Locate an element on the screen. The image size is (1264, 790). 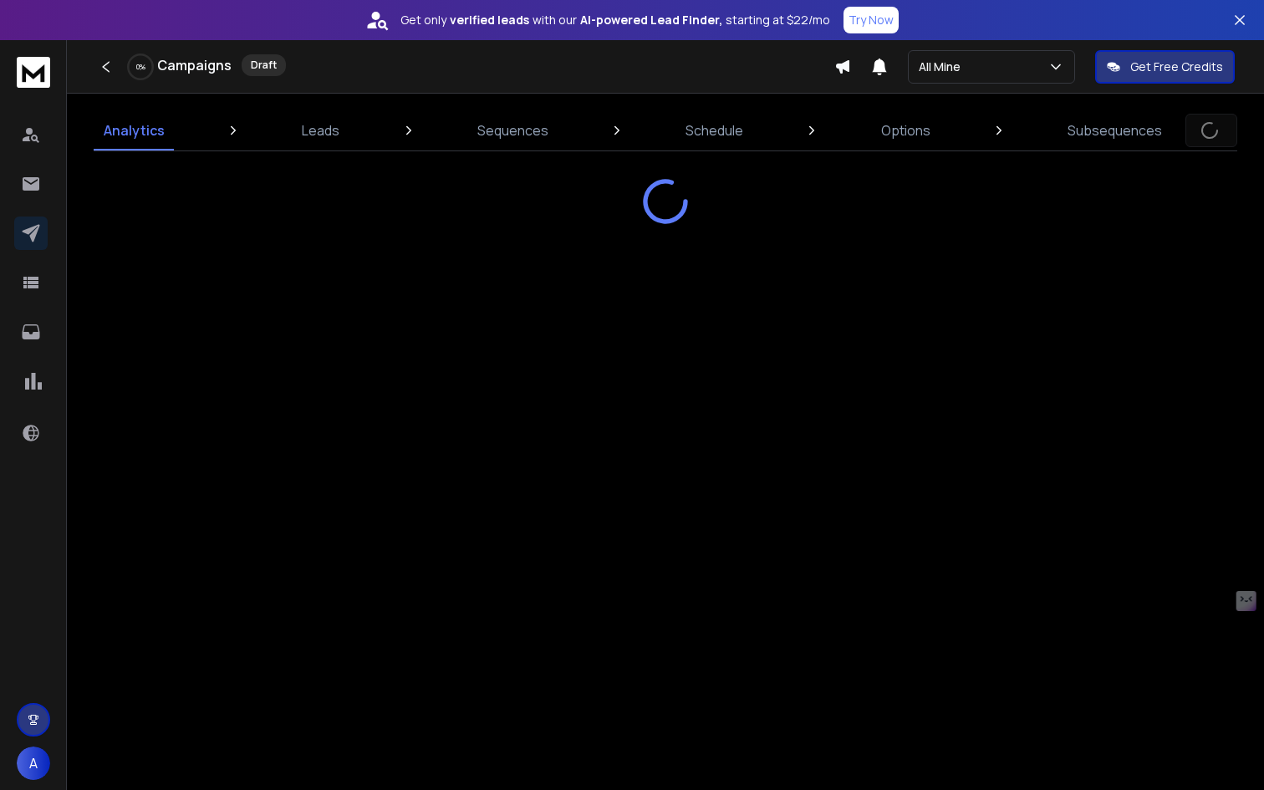
strong: verified leads is located at coordinates (489, 20).